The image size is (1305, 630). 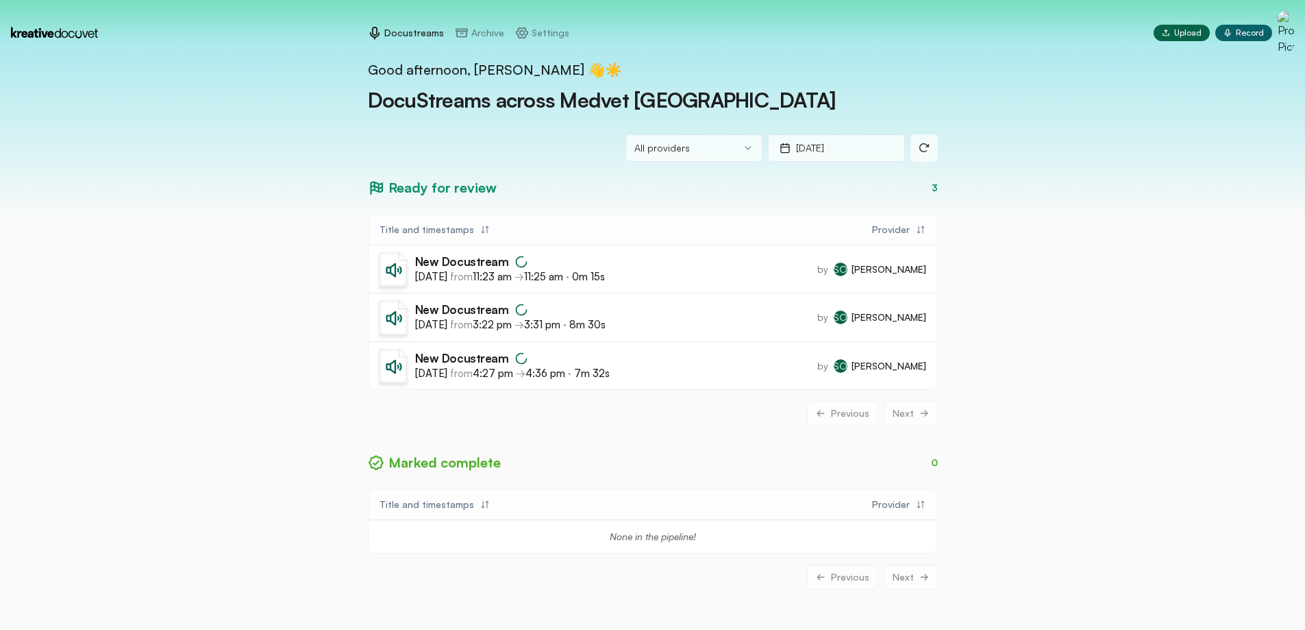 I want to click on p: 0, so click(x=934, y=462).